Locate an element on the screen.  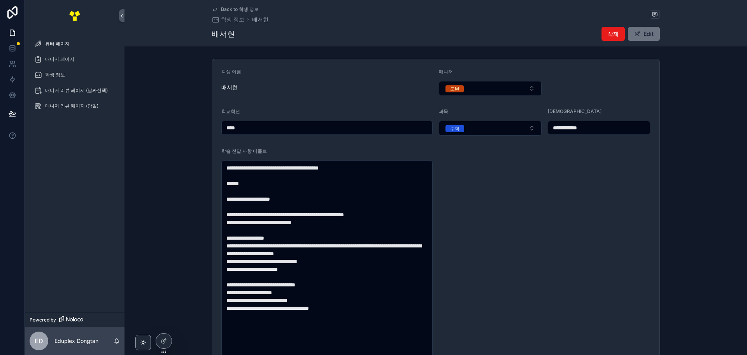
span: Powered by is located at coordinates (43, 320).